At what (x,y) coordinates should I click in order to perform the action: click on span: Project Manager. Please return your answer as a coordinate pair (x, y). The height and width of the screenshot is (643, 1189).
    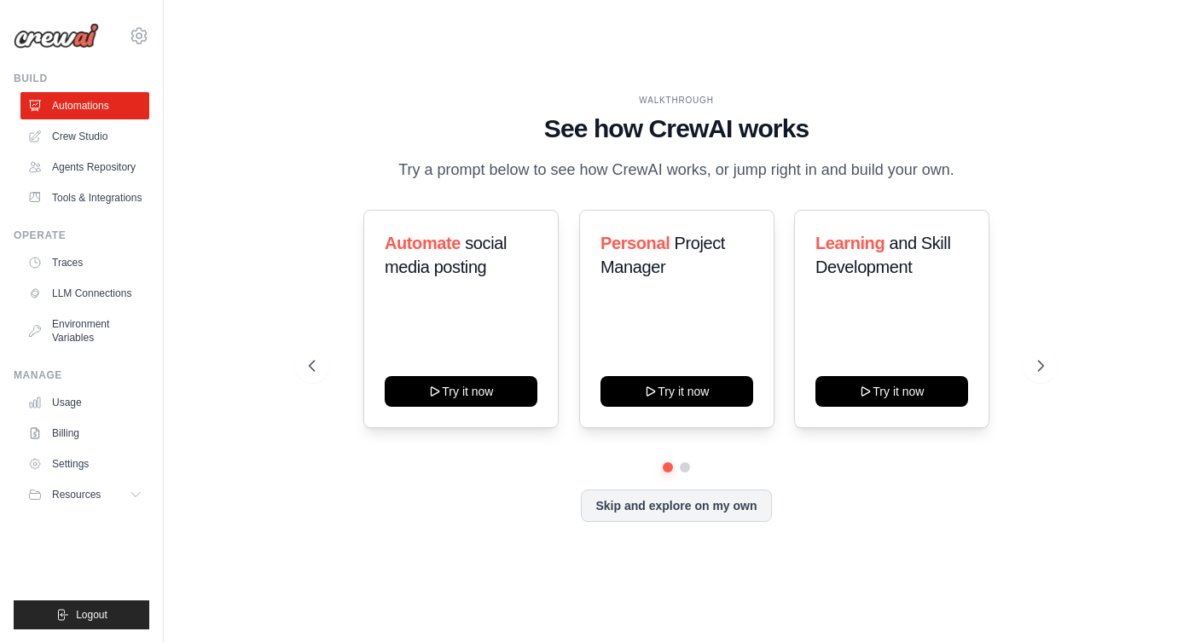
    Looking at the image, I should click on (663, 255).